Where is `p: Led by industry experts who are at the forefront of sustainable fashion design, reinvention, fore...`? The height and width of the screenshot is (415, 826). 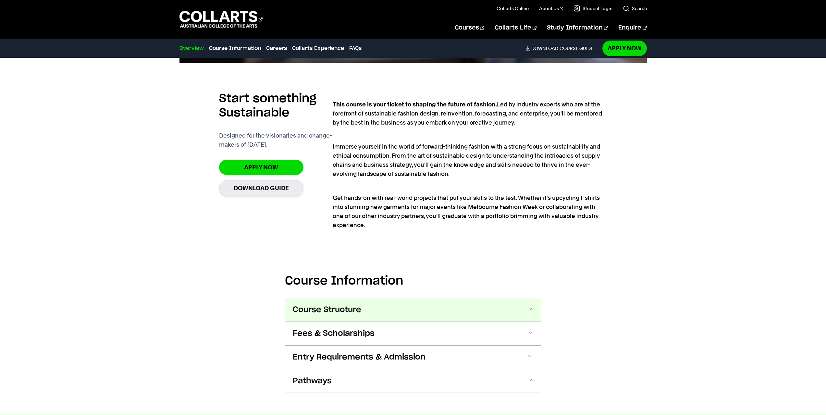 p: Led by industry experts who are at the forefront of sustainable fashion design, reinvention, fore... is located at coordinates (469, 114).